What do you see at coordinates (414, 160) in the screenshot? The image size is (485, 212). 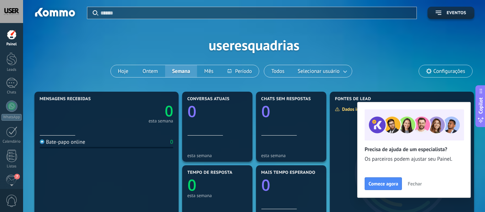 I see `span: Os parceiros podem ajustar seu Painel.` at bounding box center [414, 160].